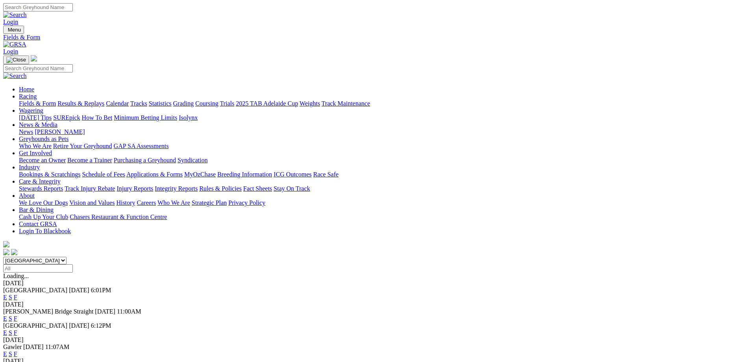 Image resolution: width=750 pixels, height=362 pixels. What do you see at coordinates (31, 110) in the screenshot?
I see `a: Wagering` at bounding box center [31, 110].